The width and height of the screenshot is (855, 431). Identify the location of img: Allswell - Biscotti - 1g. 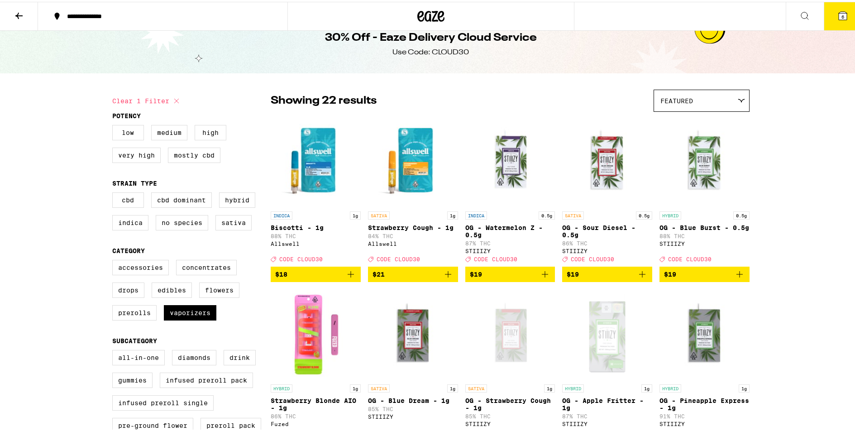
(315, 160).